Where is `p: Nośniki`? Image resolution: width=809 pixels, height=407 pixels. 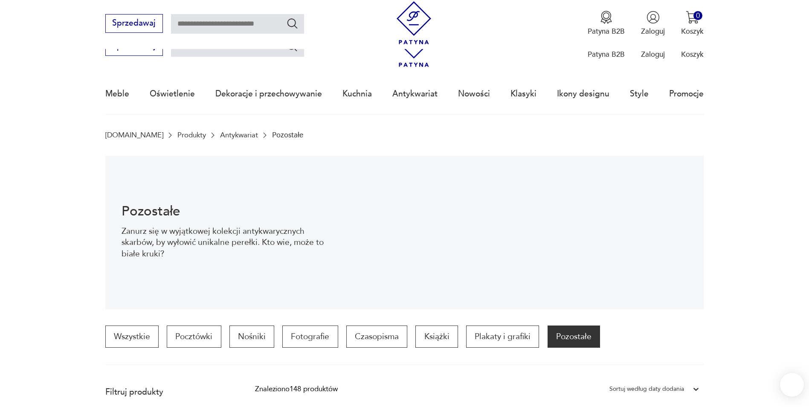 p: Nośniki is located at coordinates (252, 337).